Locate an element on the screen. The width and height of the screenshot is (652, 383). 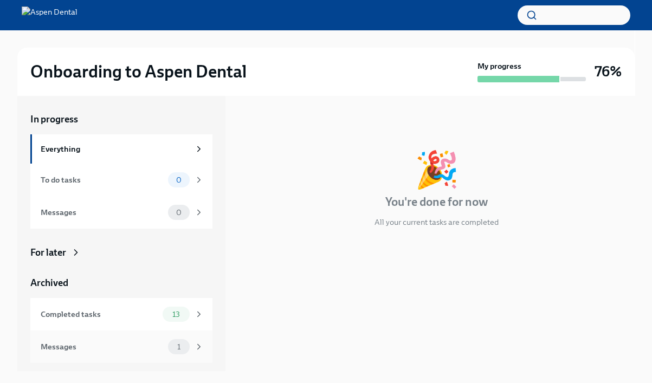
h2: Onboarding to Aspen Dental is located at coordinates (138, 72).